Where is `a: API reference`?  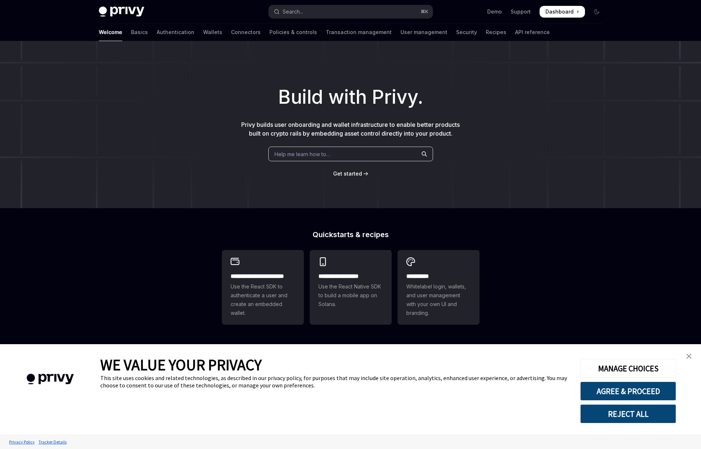 a: API reference is located at coordinates (533, 32).